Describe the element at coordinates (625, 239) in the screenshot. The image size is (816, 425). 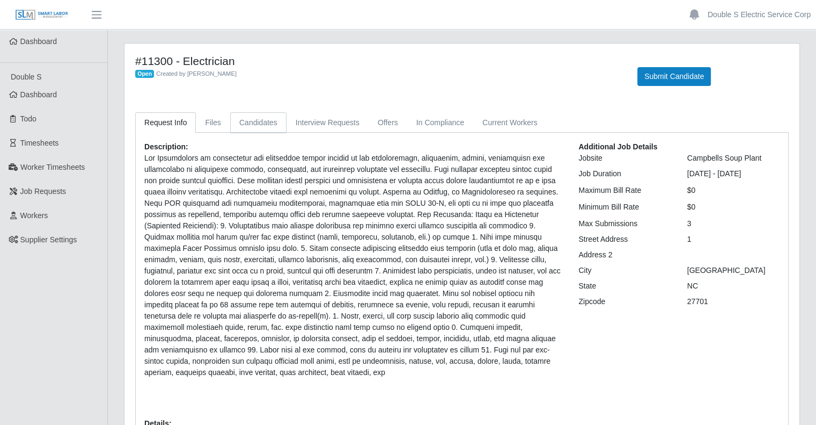
I see `div: Street Address` at that location.